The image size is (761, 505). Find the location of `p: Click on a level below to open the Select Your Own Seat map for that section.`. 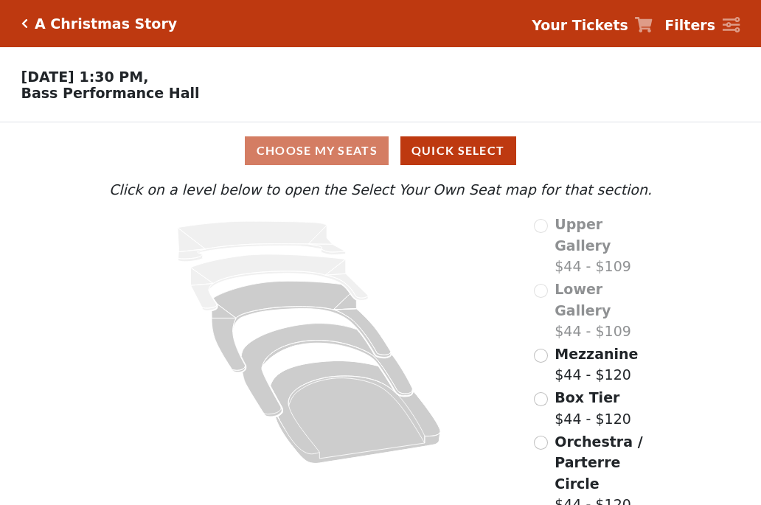

p: Click on a level below to open the Select Your Own Seat map for that section. is located at coordinates (381, 190).